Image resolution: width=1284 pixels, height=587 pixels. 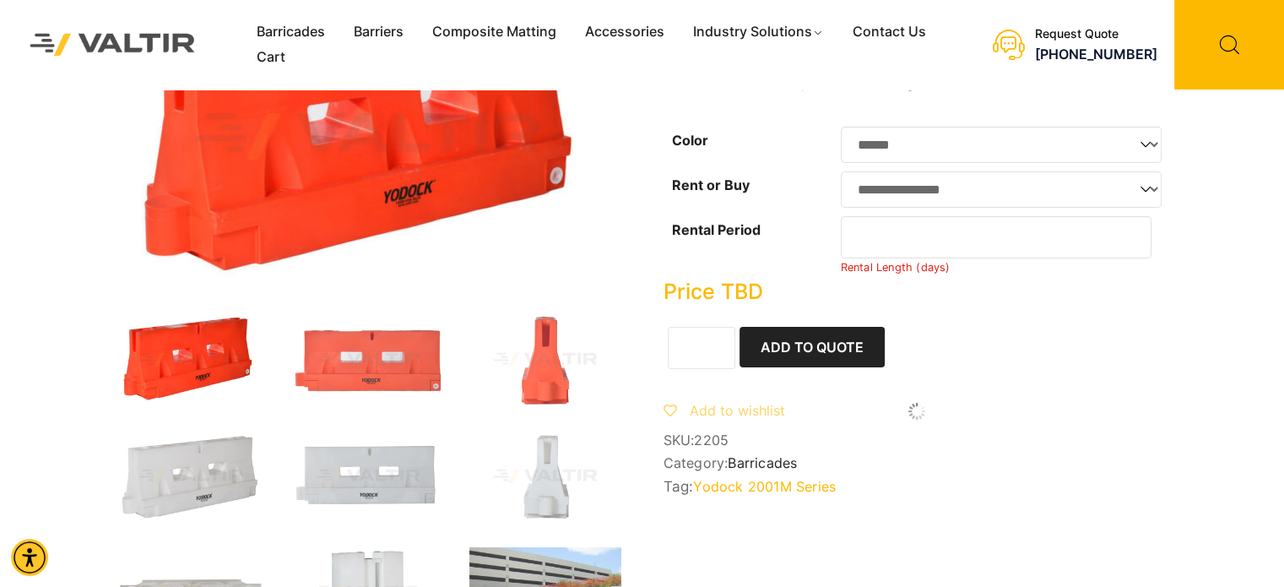 I want to click on input: Number, so click(x=996, y=237).